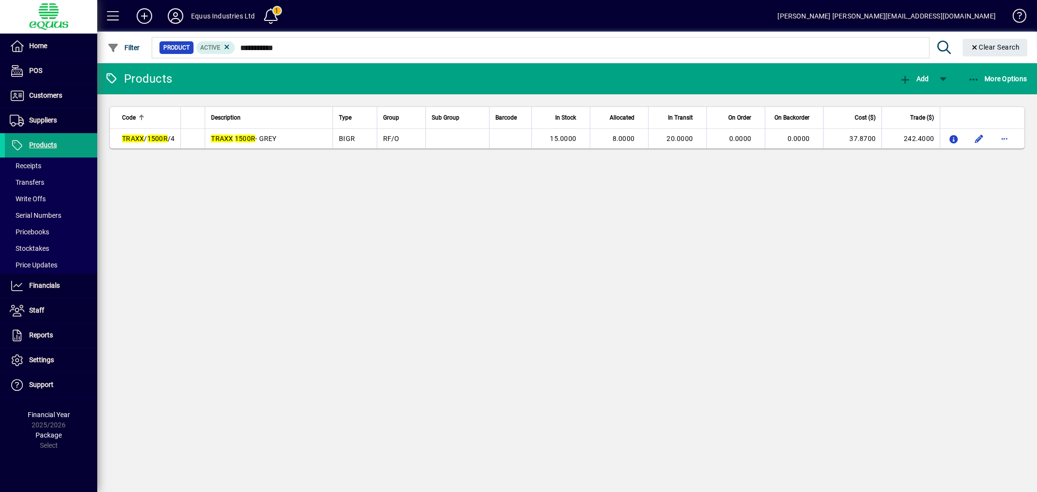 The image size is (1037, 492). I want to click on a: Serial Numbers, so click(51, 215).